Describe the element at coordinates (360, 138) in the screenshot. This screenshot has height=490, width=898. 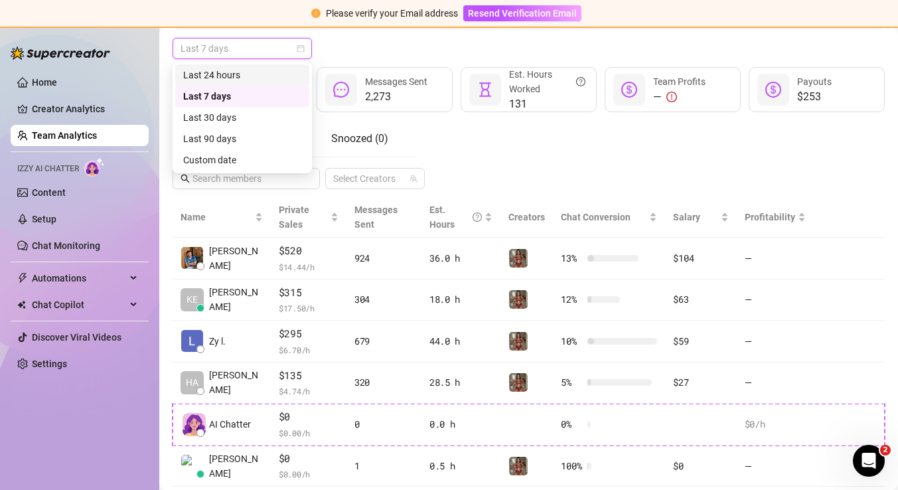
I see `span: Snoozed ( 0 )` at that location.